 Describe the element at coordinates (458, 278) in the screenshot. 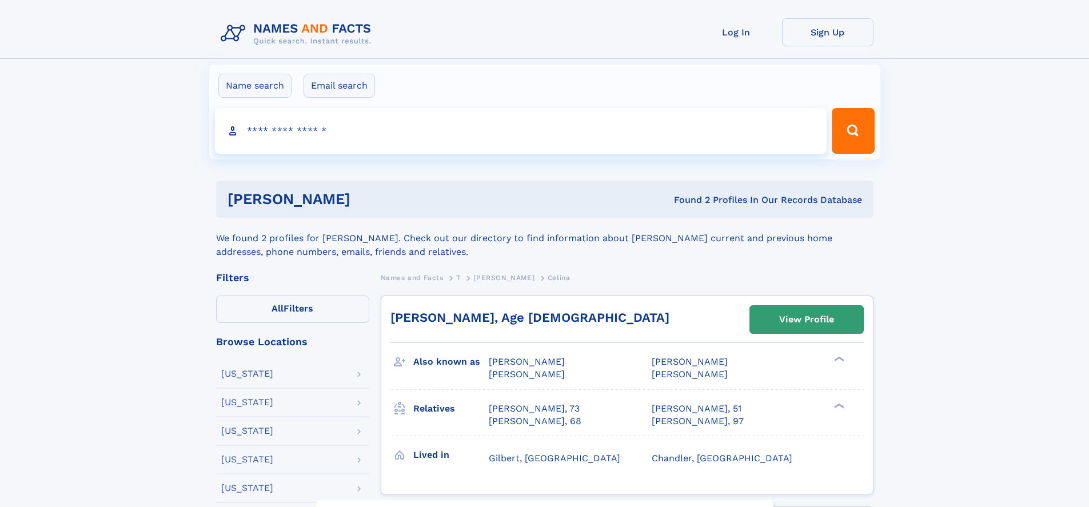

I see `span: T` at that location.